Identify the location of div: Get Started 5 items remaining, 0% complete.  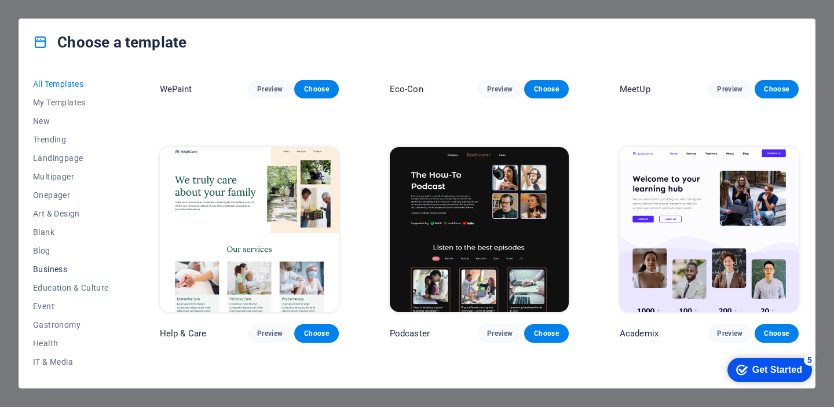
(52, 18).